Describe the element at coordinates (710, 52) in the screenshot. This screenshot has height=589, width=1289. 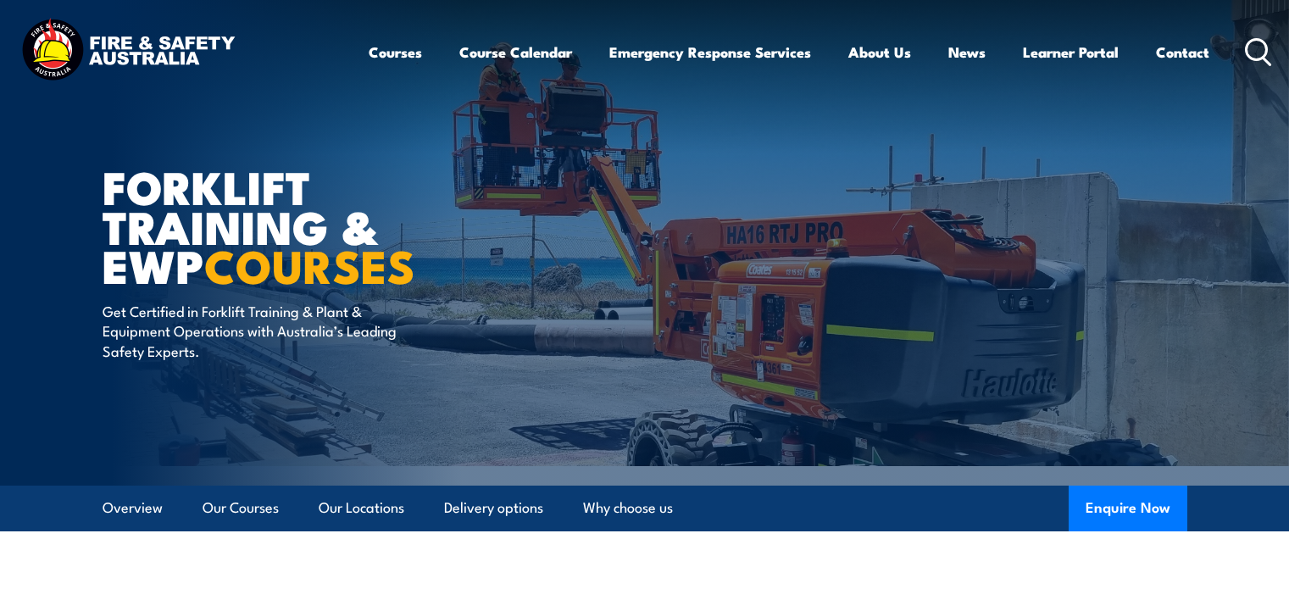
I see `a: Emergency Response Services` at that location.